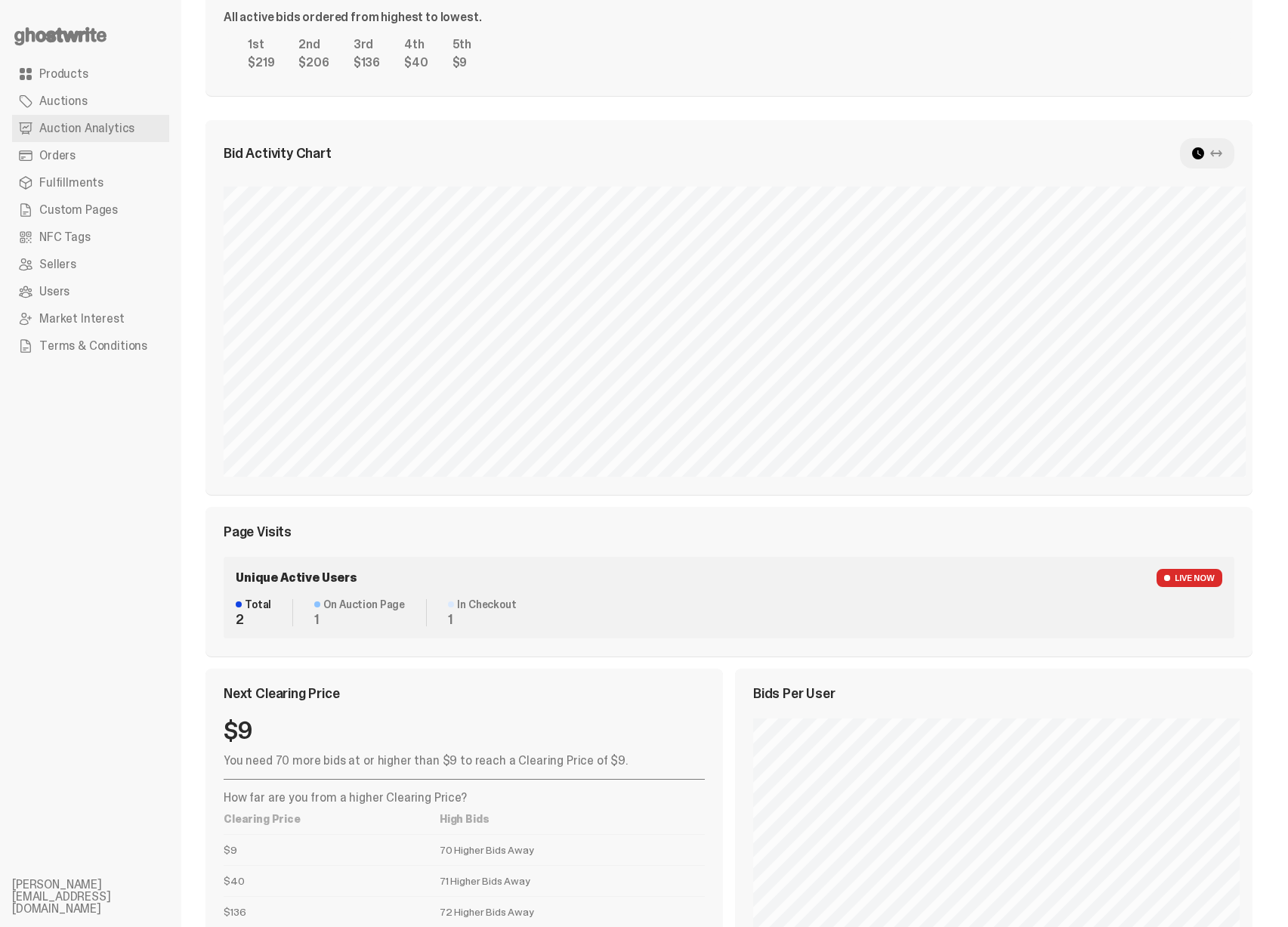 The image size is (1288, 927). Describe the element at coordinates (79, 210) in the screenshot. I see `span: Custom Pages` at that location.